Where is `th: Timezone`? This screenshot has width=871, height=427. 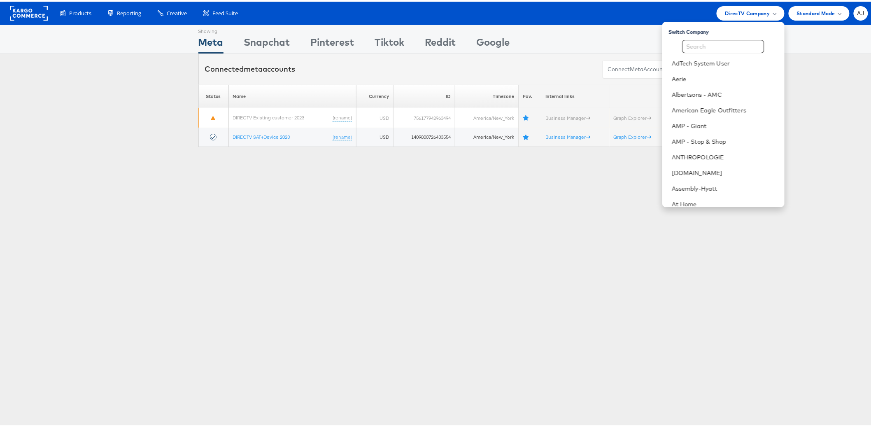 th: Timezone is located at coordinates (487, 95).